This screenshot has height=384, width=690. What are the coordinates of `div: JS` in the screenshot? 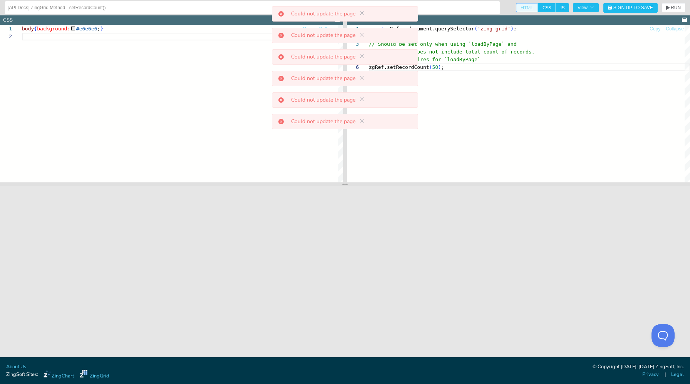 It's located at (352, 20).